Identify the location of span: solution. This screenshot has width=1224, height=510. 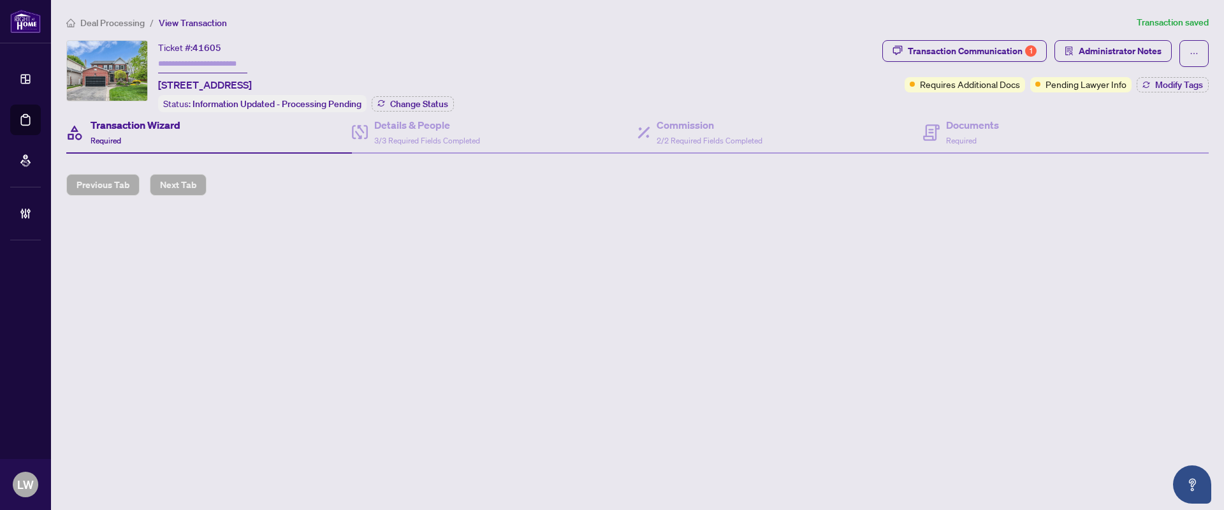
(1069, 51).